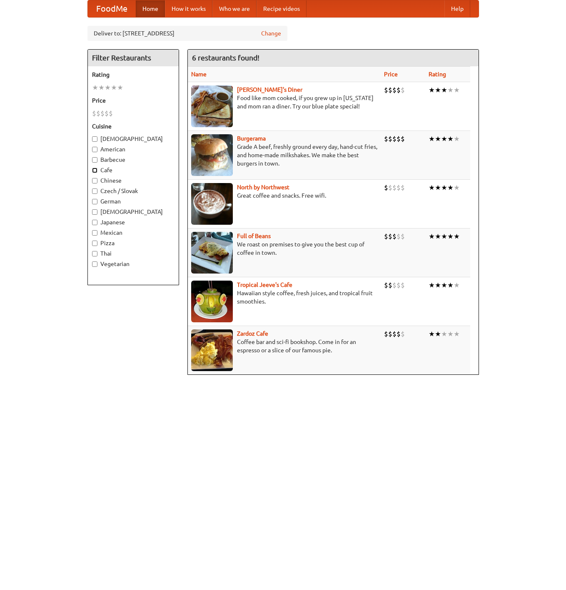  I want to click on a: Who we are, so click(235, 9).